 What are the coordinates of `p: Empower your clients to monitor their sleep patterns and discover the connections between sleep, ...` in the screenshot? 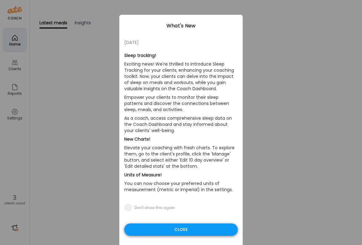 It's located at (181, 104).